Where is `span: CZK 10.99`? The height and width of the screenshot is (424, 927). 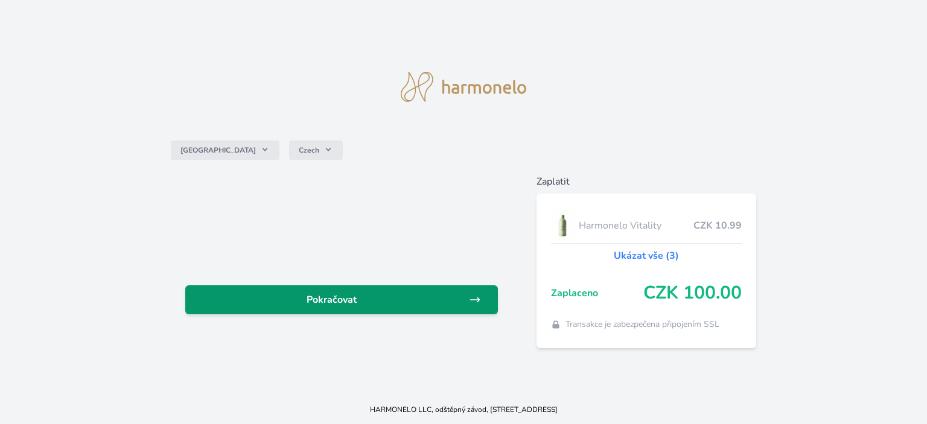 span: CZK 10.99 is located at coordinates (718, 226).